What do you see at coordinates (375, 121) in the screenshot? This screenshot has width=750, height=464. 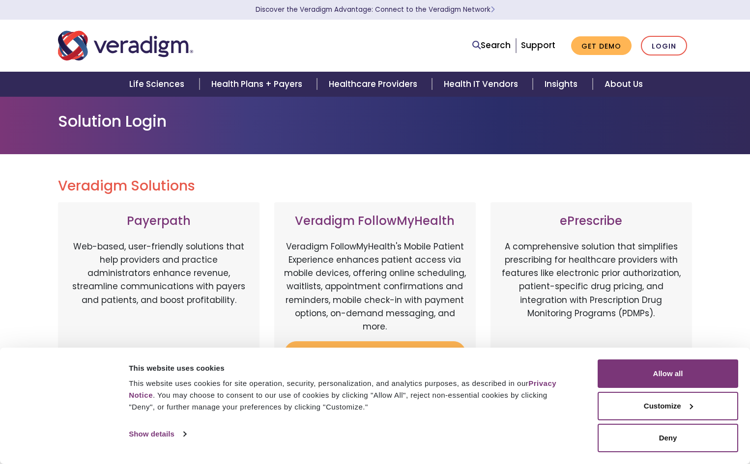 I see `h1: Solution Login` at bounding box center [375, 121].